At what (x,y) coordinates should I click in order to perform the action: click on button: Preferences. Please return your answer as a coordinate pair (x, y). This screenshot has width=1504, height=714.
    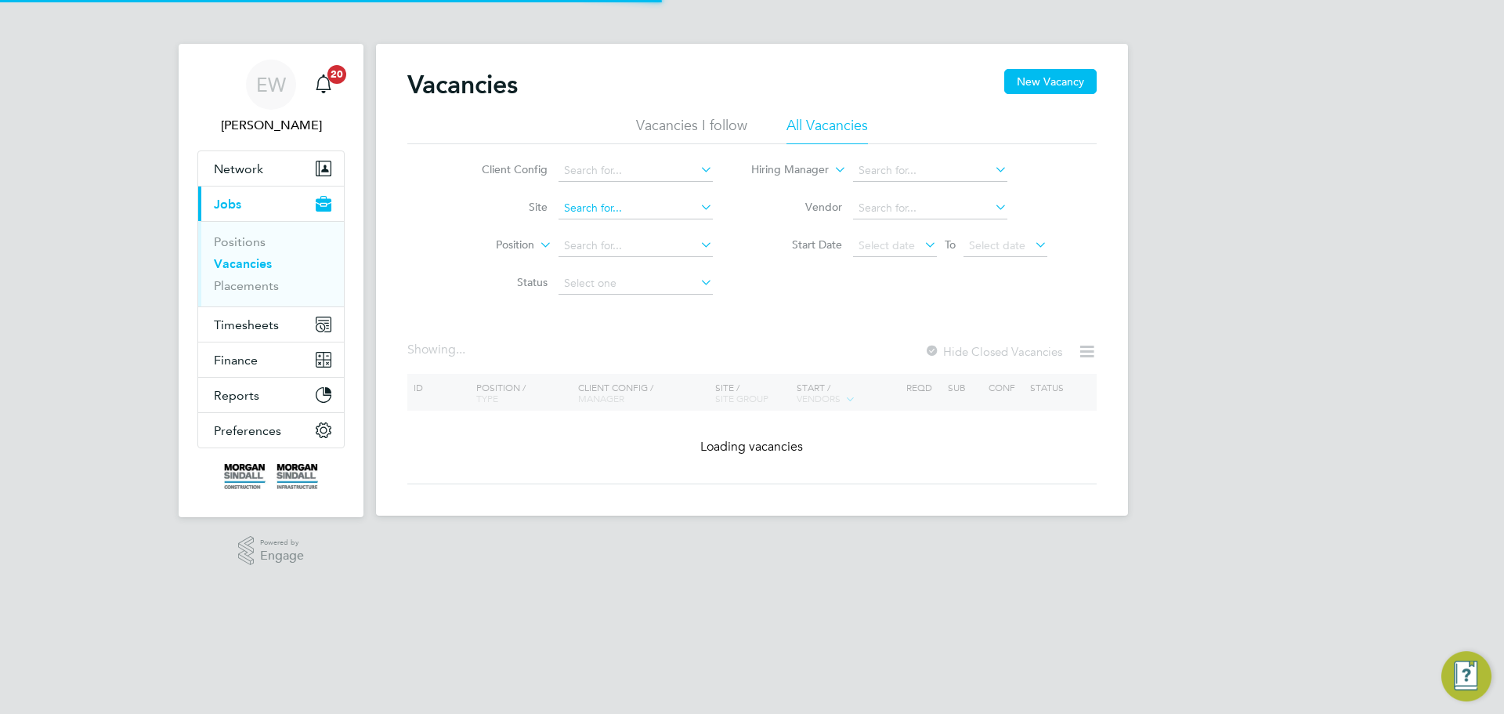
    Looking at the image, I should click on (271, 430).